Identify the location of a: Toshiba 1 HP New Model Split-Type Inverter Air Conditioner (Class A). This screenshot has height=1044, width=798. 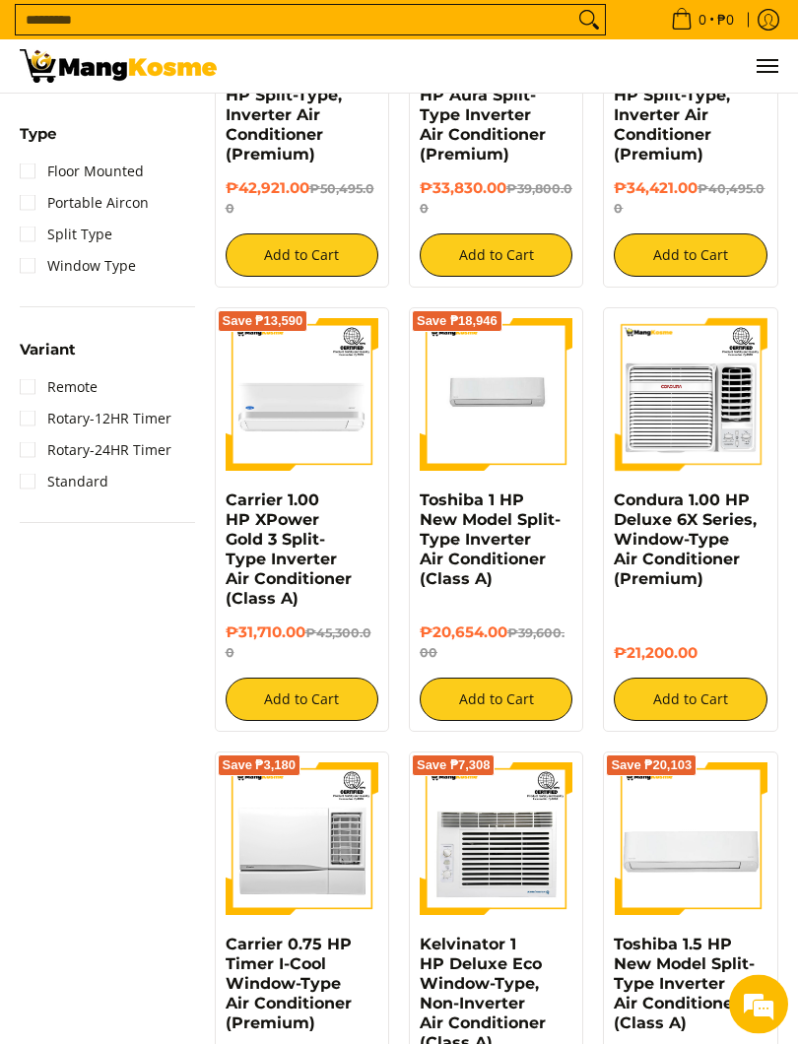
(490, 540).